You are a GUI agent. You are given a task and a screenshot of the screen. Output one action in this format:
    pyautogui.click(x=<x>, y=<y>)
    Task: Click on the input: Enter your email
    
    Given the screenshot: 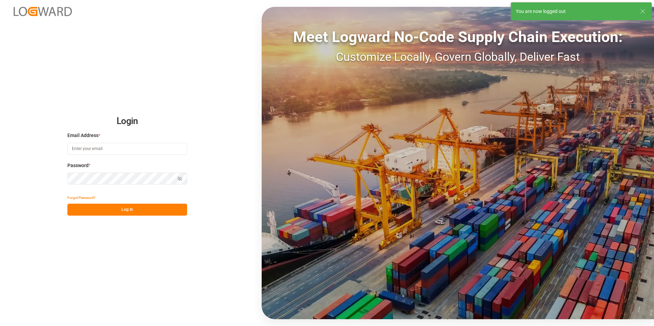 What is the action you would take?
    pyautogui.click(x=127, y=149)
    